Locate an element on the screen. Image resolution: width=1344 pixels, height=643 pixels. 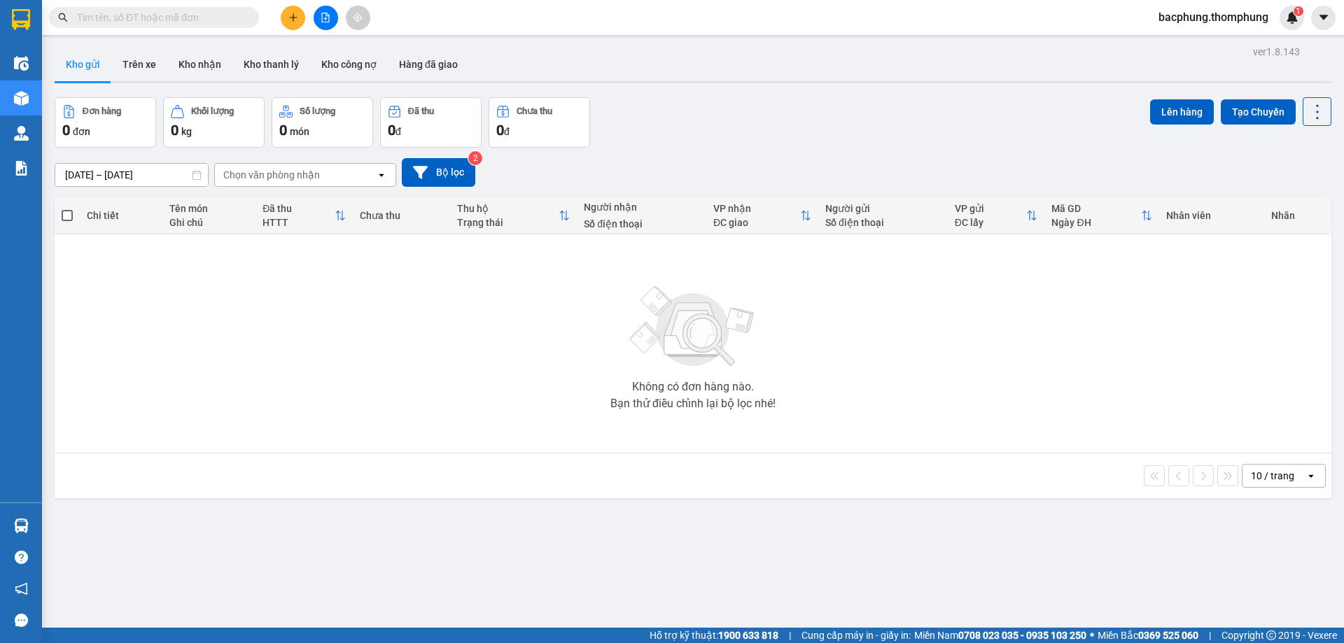
button: Khối lượng0kg is located at coordinates (214, 123).